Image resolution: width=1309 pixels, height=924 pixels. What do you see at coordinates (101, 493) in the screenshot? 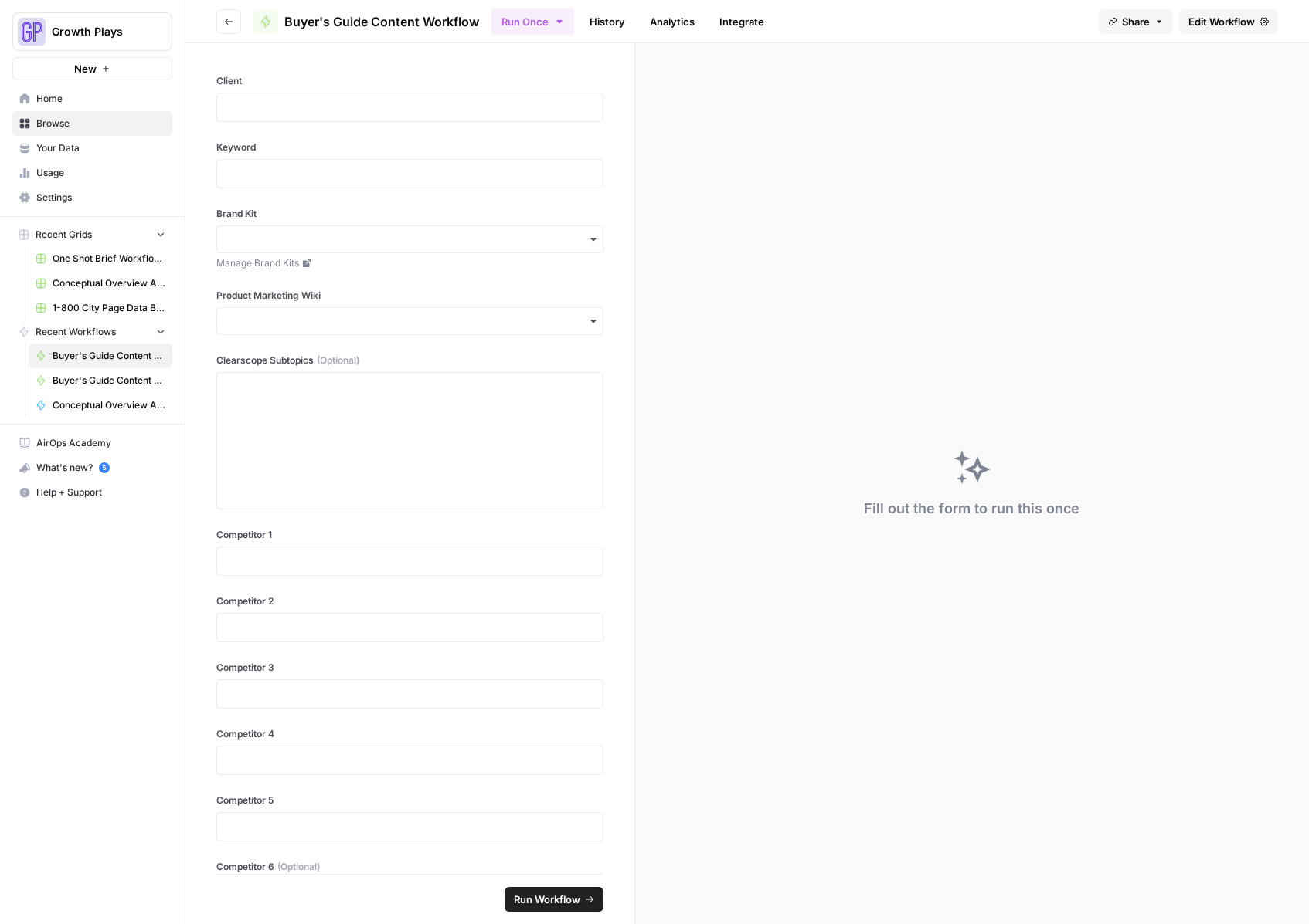
I see `span: Help + Support` at bounding box center [101, 493].